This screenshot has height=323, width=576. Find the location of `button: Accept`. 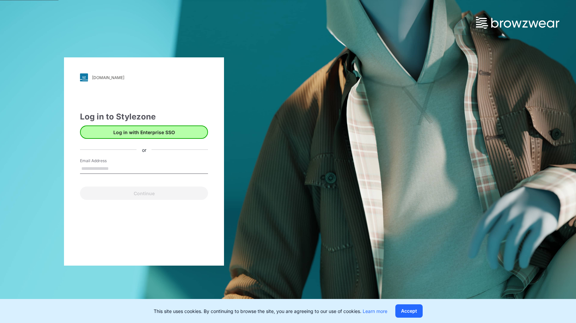

button: Accept is located at coordinates (409, 311).